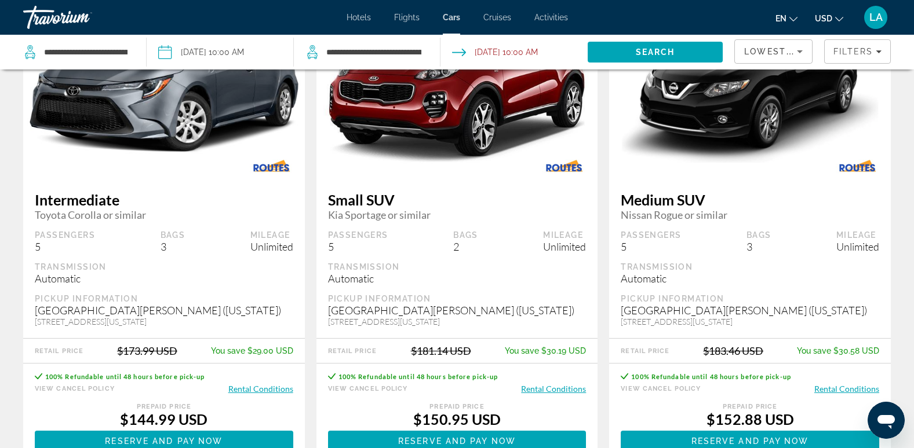 The width and height of the screenshot is (914, 448). What do you see at coordinates (750, 419) in the screenshot?
I see `div: $152.88 USD` at bounding box center [750, 419].